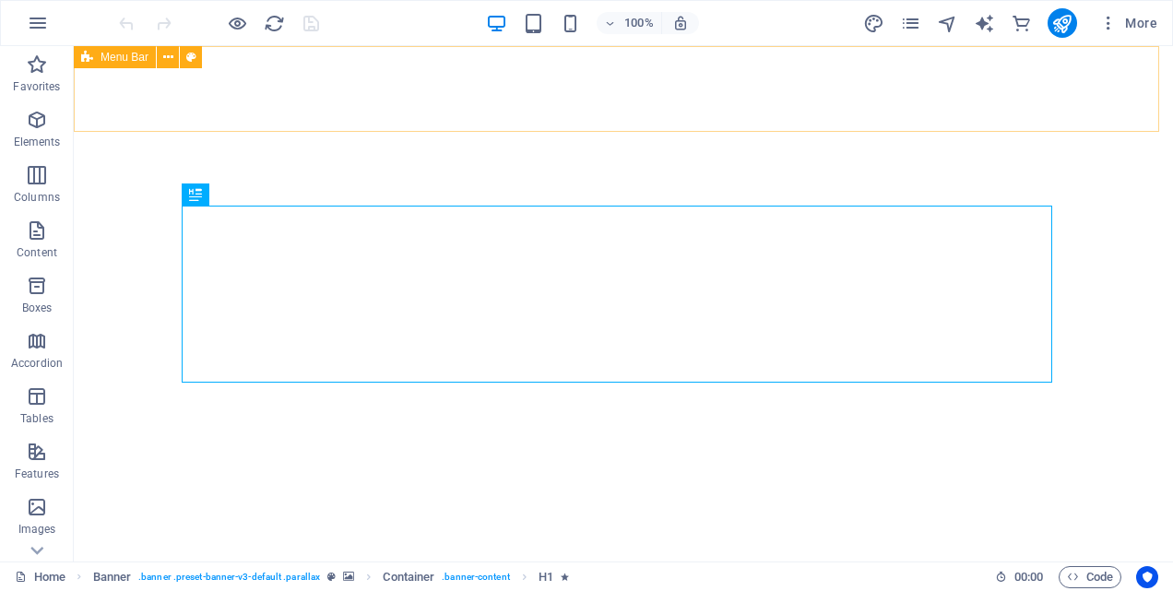 The image size is (1173, 591). Describe the element at coordinates (37, 142) in the screenshot. I see `p: Elements` at that location.